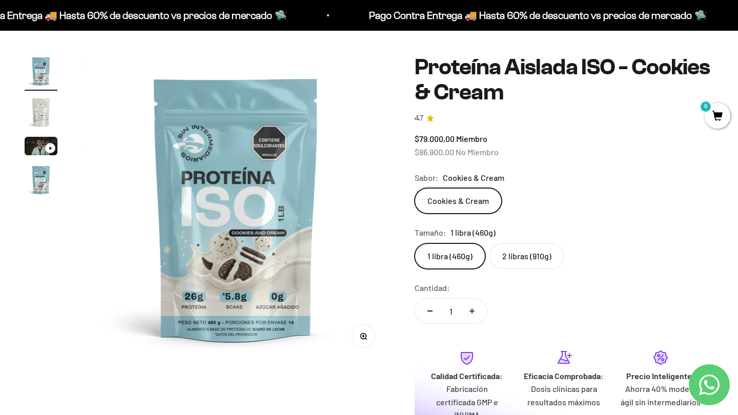 This screenshot has height=415, width=738. I want to click on button: Ir al artículo 1, so click(41, 73).